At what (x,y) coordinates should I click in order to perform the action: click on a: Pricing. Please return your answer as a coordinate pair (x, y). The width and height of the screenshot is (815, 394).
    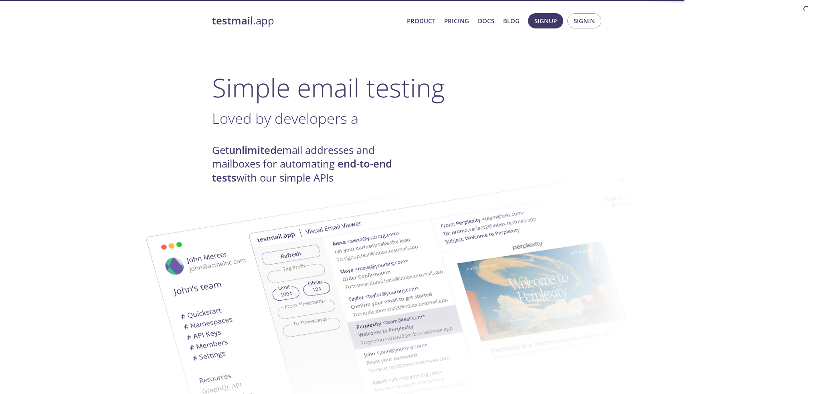
    Looking at the image, I should click on (457, 21).